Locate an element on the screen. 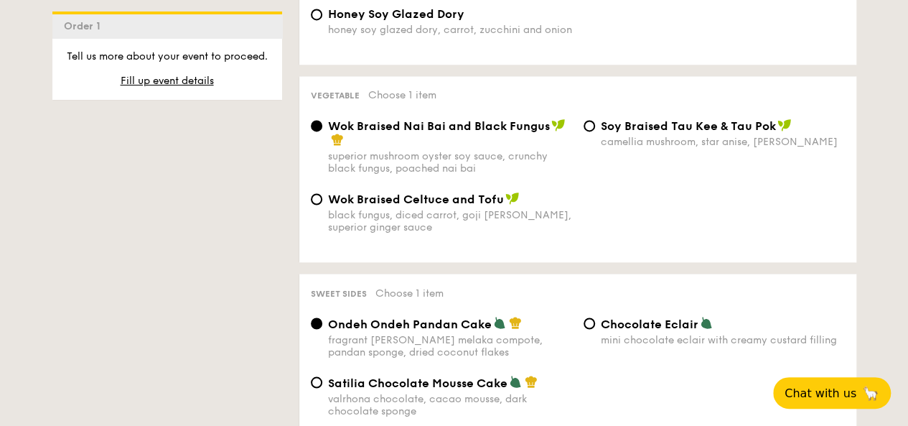 The width and height of the screenshot is (908, 426). span: Ondeh Ondeh Pandan Cake is located at coordinates (410, 323).